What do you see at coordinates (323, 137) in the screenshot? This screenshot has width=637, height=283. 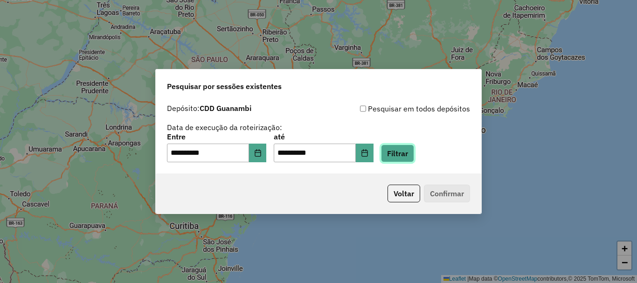 I see `label: até` at bounding box center [323, 137].